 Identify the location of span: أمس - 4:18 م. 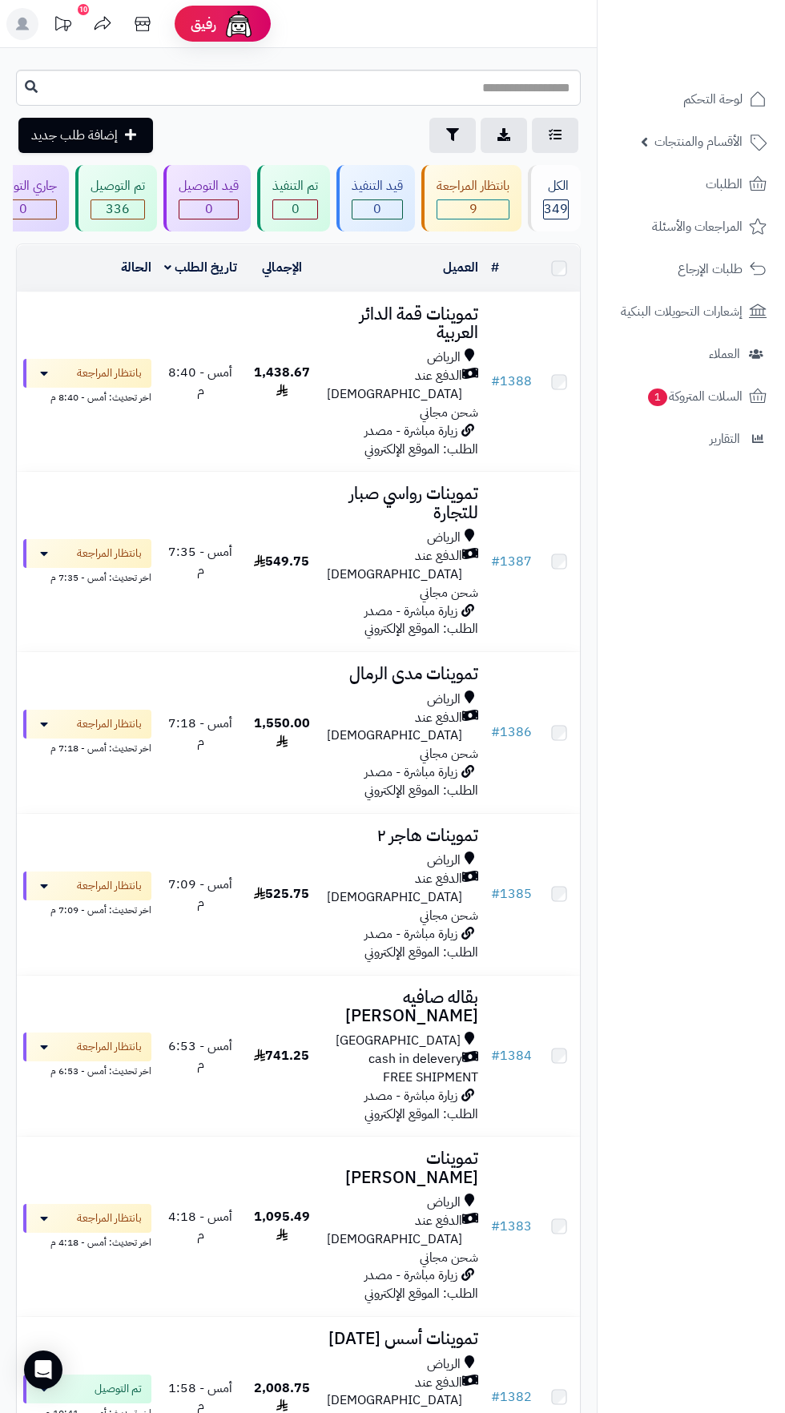
(200, 1226).